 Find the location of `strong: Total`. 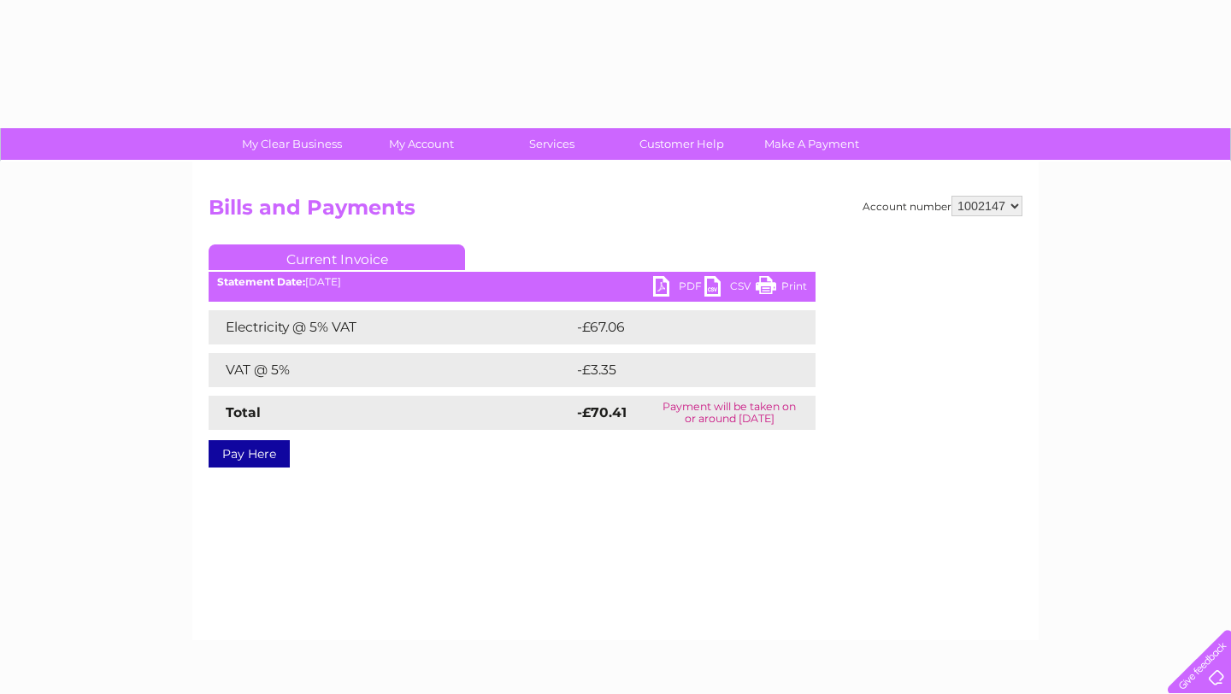

strong: Total is located at coordinates (243, 412).